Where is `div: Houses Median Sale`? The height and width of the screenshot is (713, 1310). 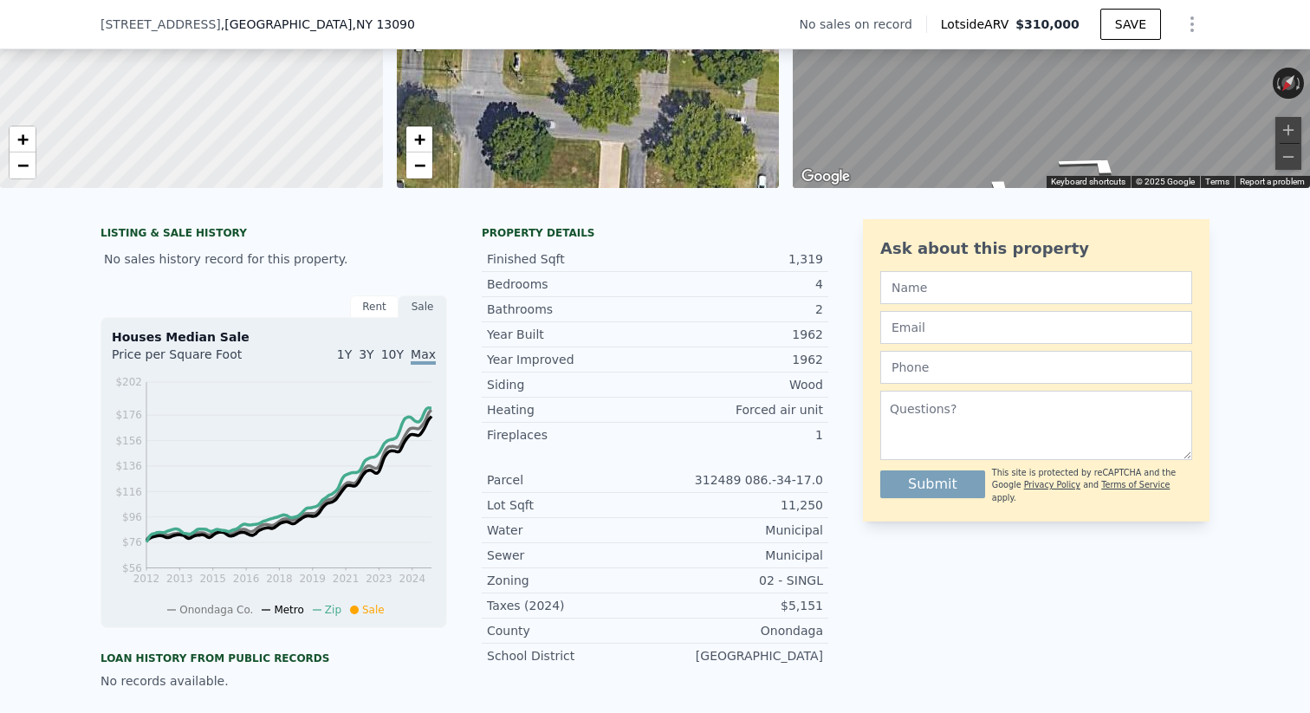 div: Houses Median Sale is located at coordinates (274, 337).